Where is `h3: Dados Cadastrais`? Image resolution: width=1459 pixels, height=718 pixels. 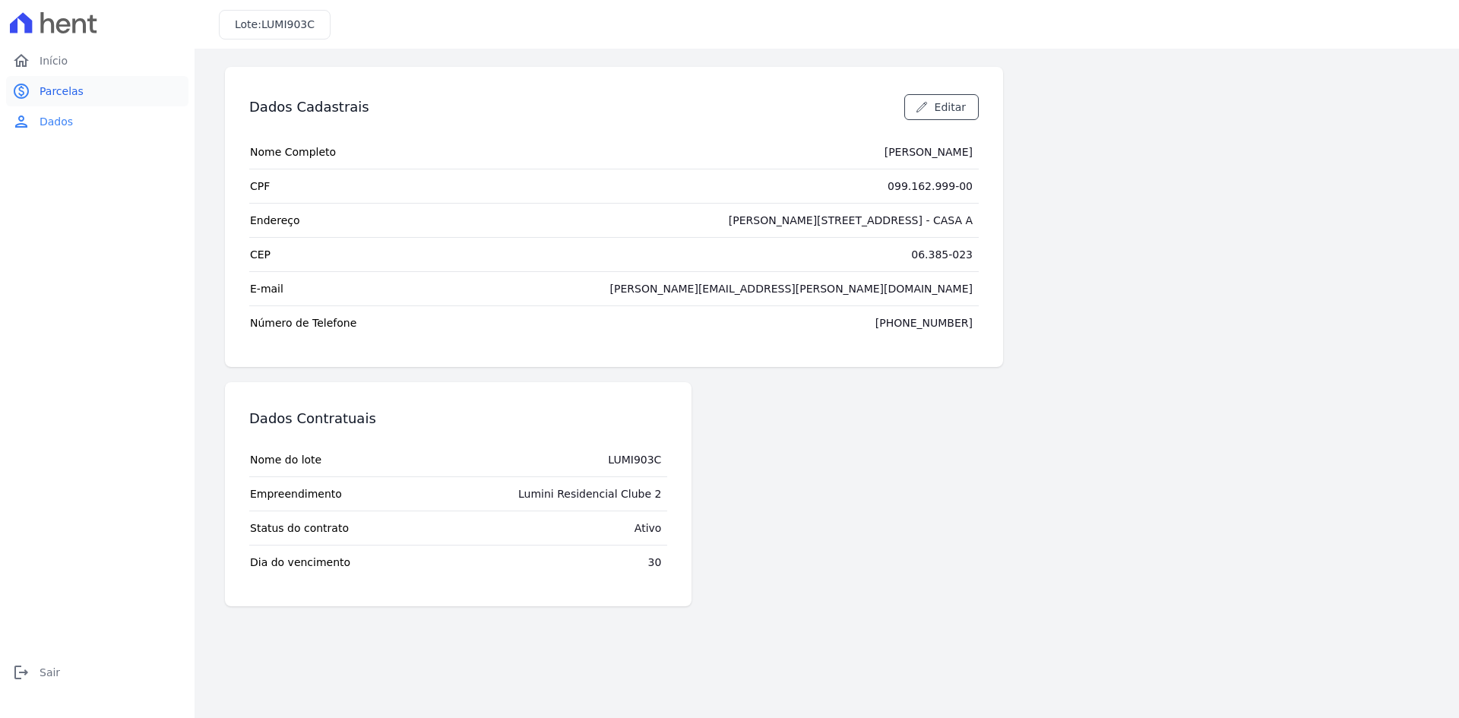
h3: Dados Cadastrais is located at coordinates (309, 107).